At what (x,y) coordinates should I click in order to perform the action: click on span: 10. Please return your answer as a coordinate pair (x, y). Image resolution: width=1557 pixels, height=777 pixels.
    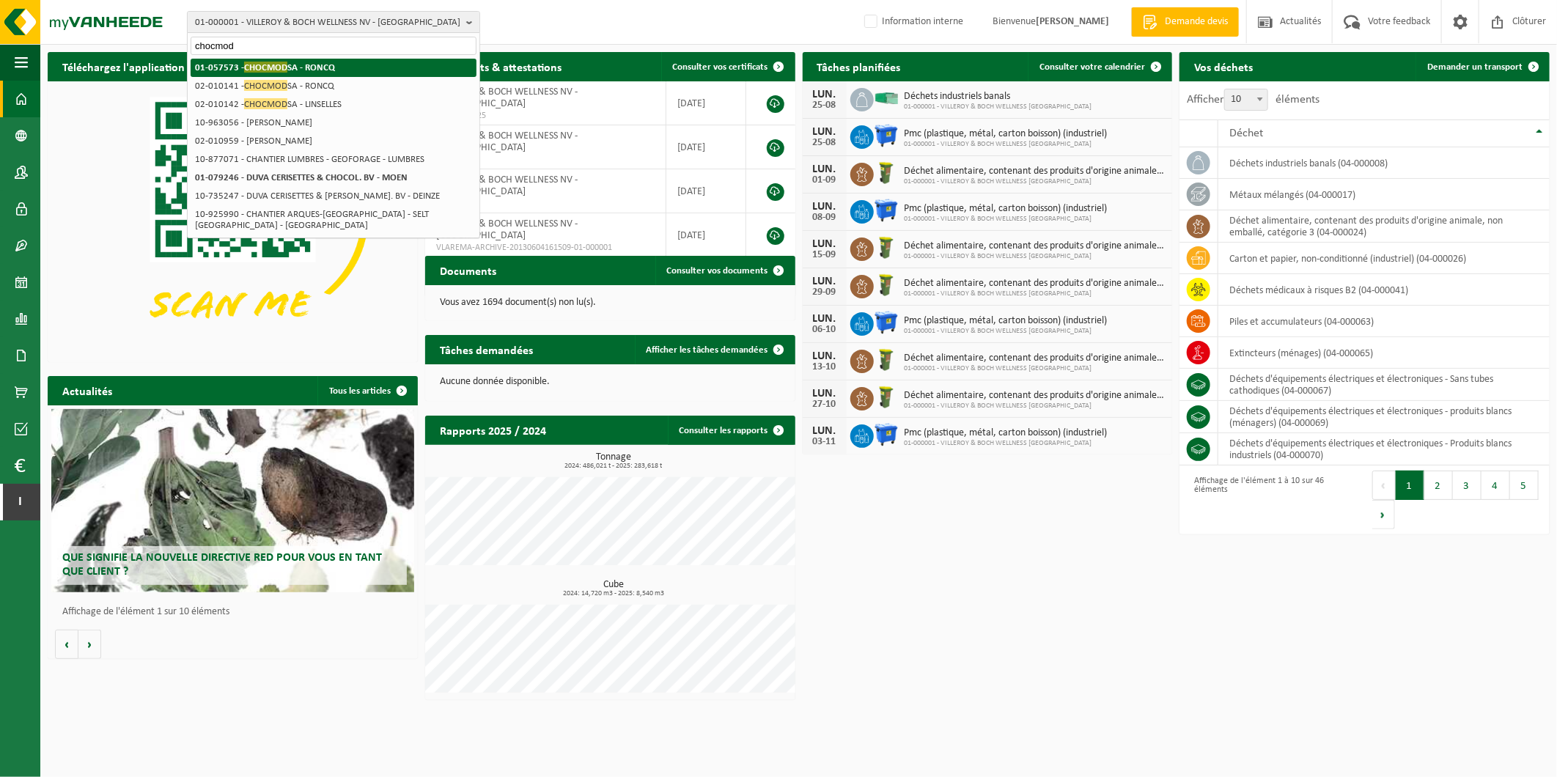
    Looking at the image, I should click on (1246, 100).